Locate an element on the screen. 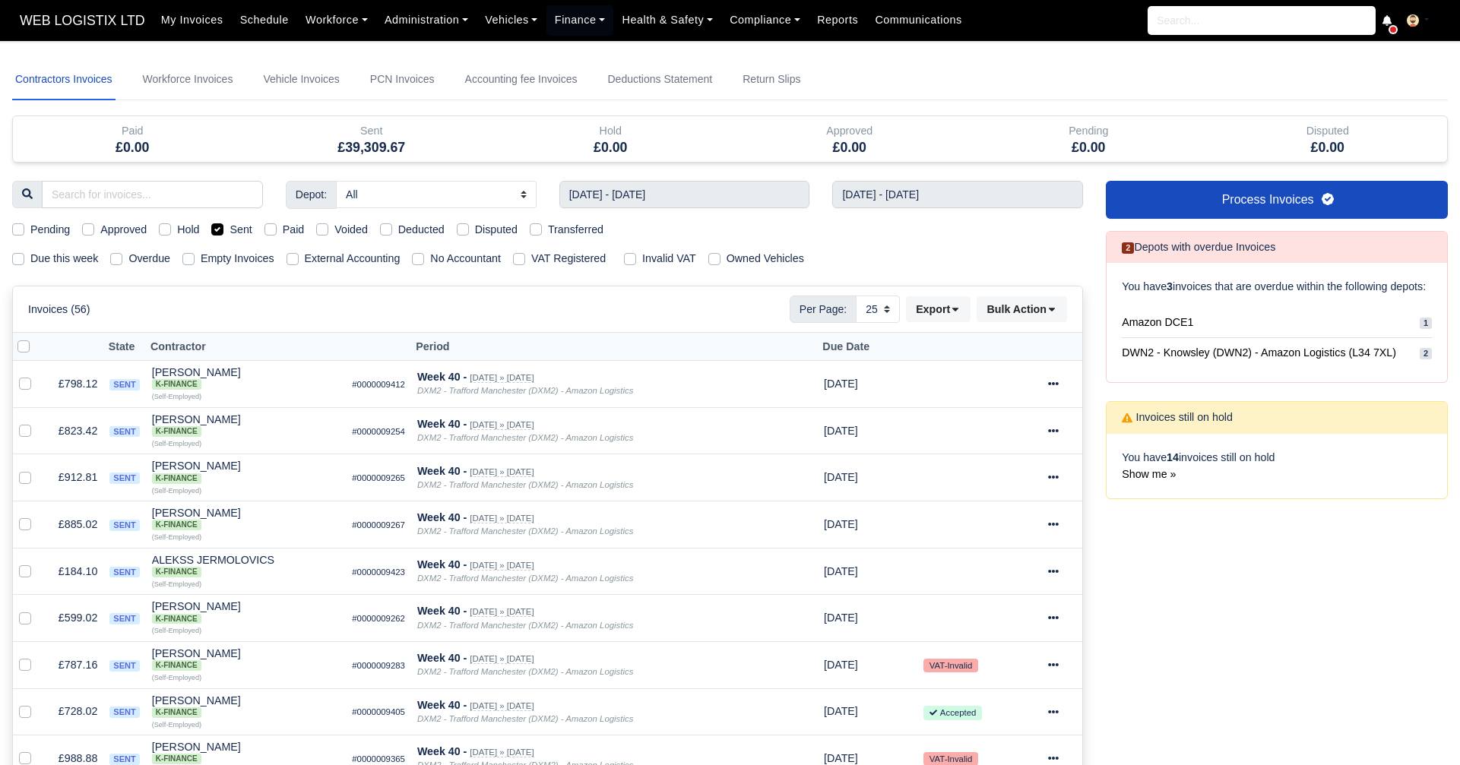  span: Depot: is located at coordinates (311, 195).